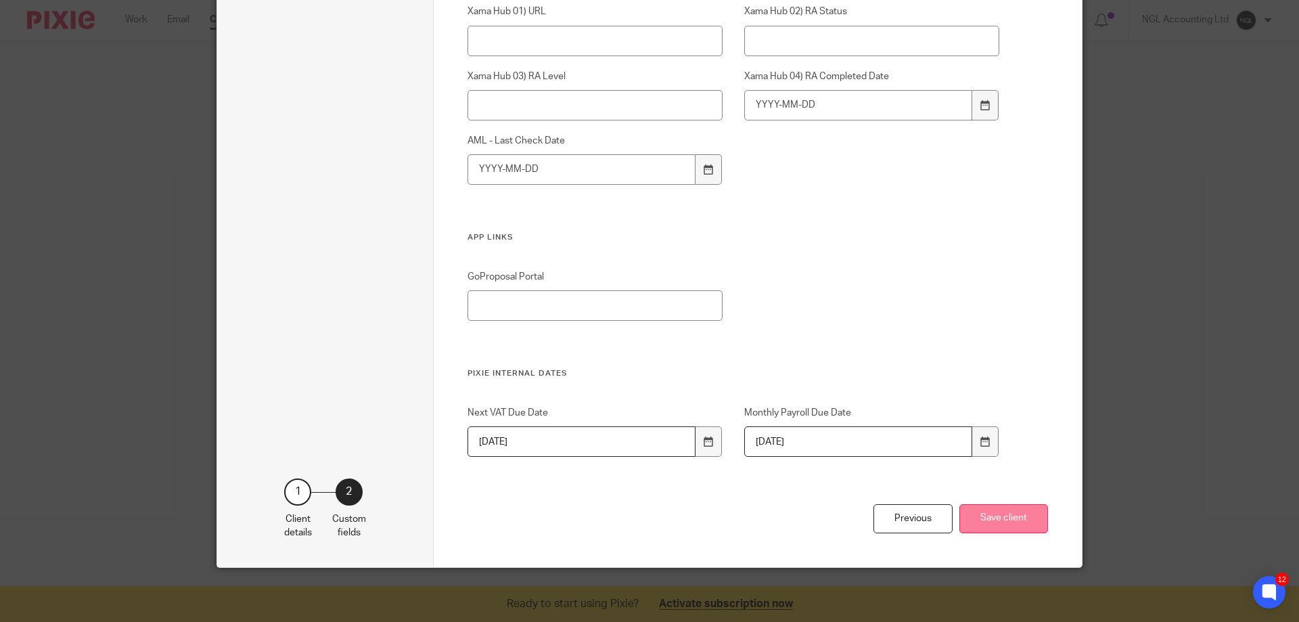 This screenshot has height=622, width=1299. Describe the element at coordinates (595, 277) in the screenshot. I see `label: GoProposal Portal` at that location.